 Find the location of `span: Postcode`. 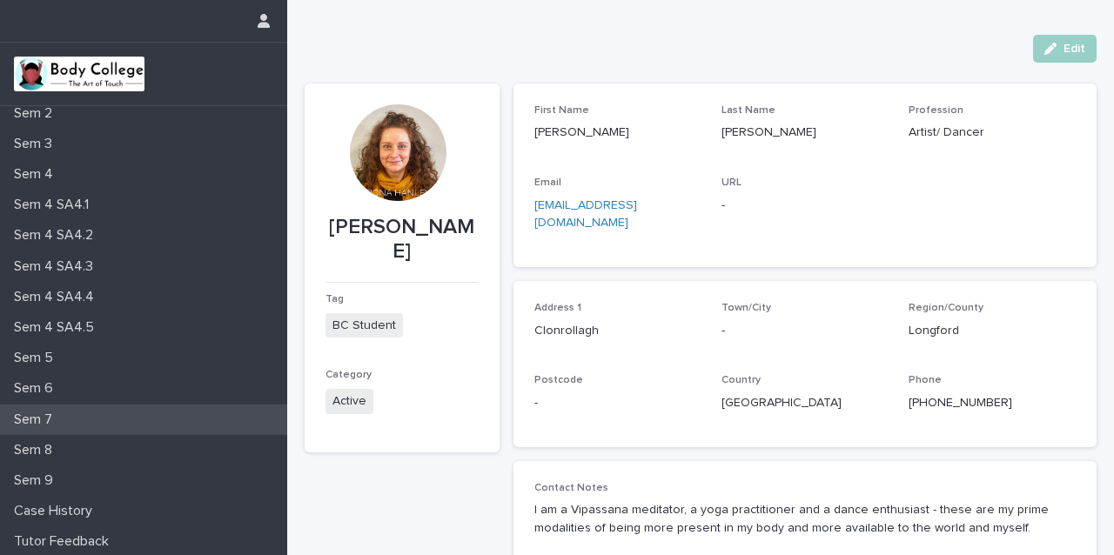

span: Postcode is located at coordinates (559, 380).